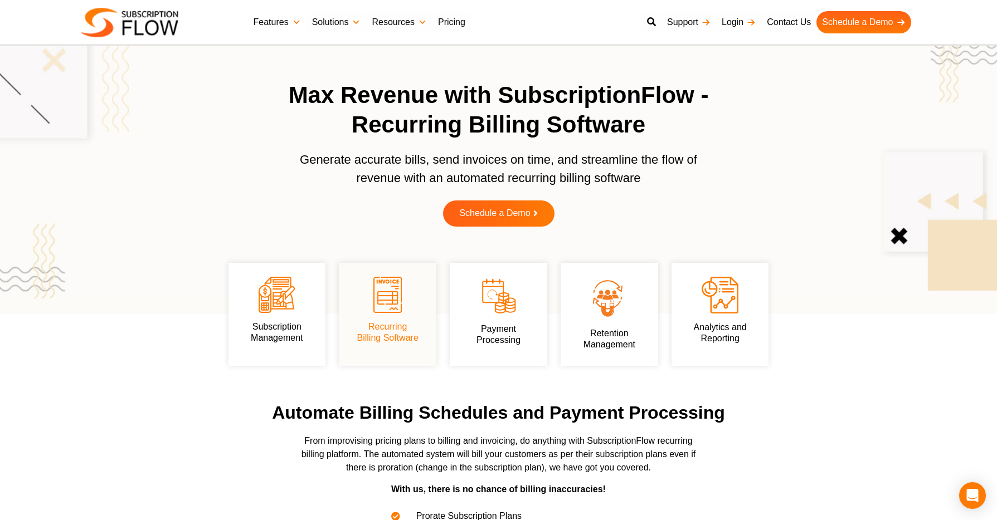 The width and height of the screenshot is (997, 520). I want to click on a: Pricing, so click(451, 22).